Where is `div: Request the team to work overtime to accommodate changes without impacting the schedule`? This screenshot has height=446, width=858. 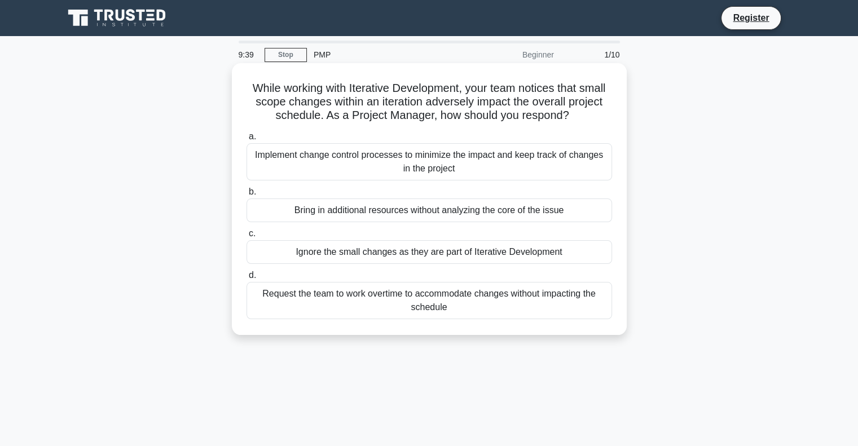
div: Request the team to work overtime to accommodate changes without impacting the schedule is located at coordinates (429, 301).